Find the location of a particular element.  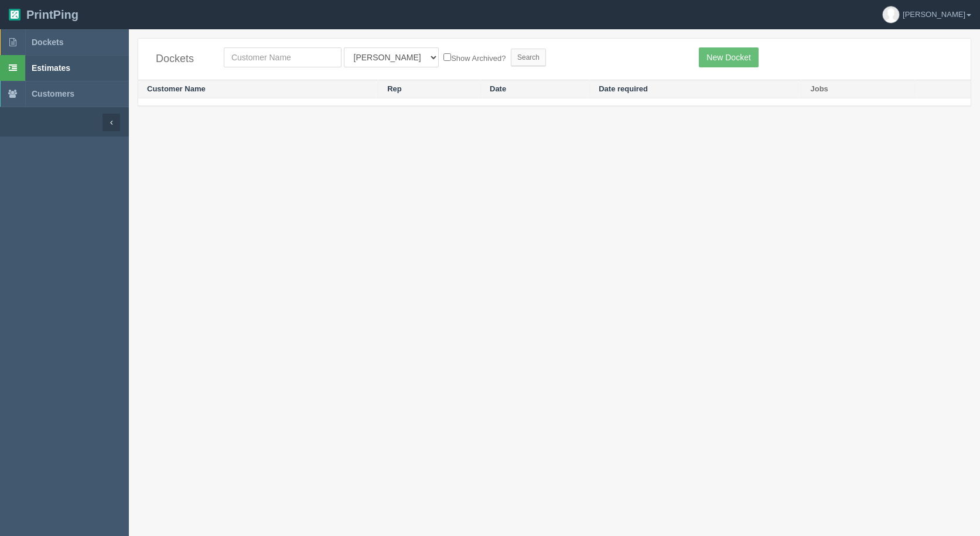

input: Search is located at coordinates (528, 57).